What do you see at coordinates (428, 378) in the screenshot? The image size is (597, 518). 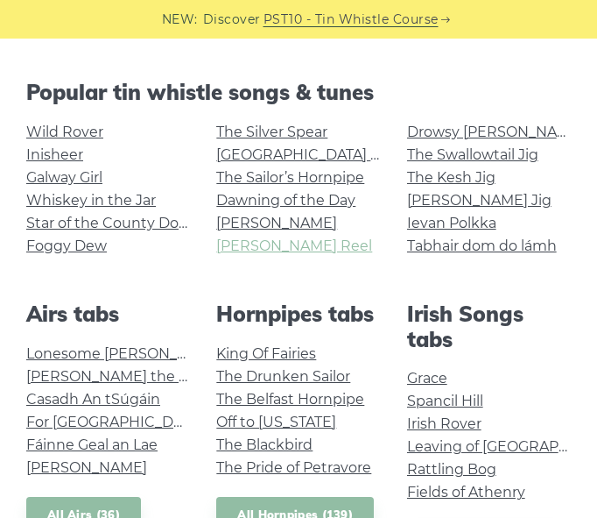 I see `a: Grace` at bounding box center [428, 378].